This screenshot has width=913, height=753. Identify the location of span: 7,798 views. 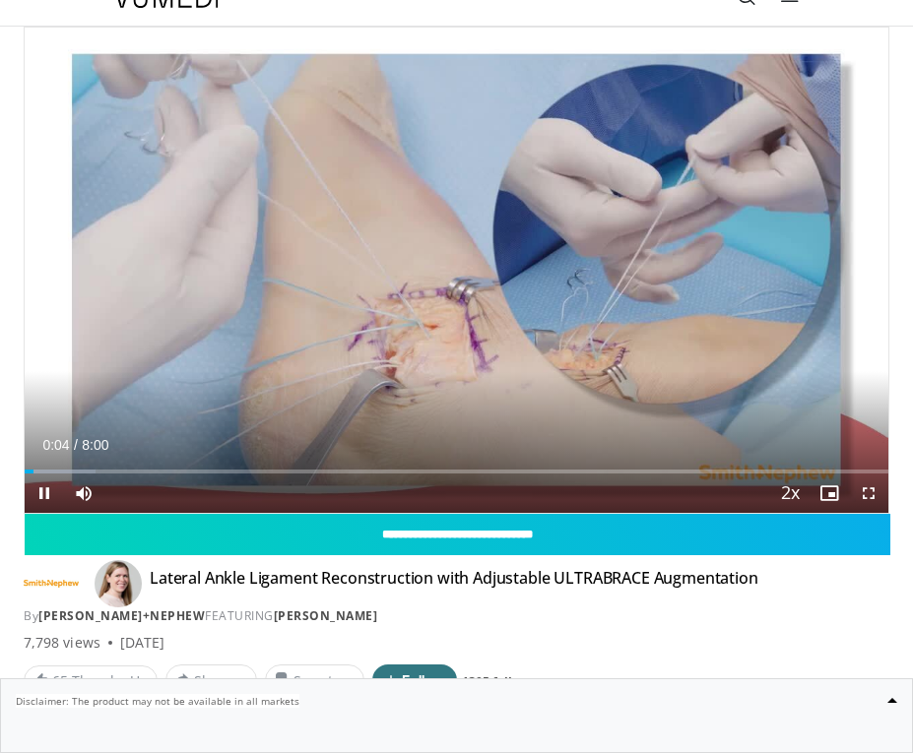
(62, 643).